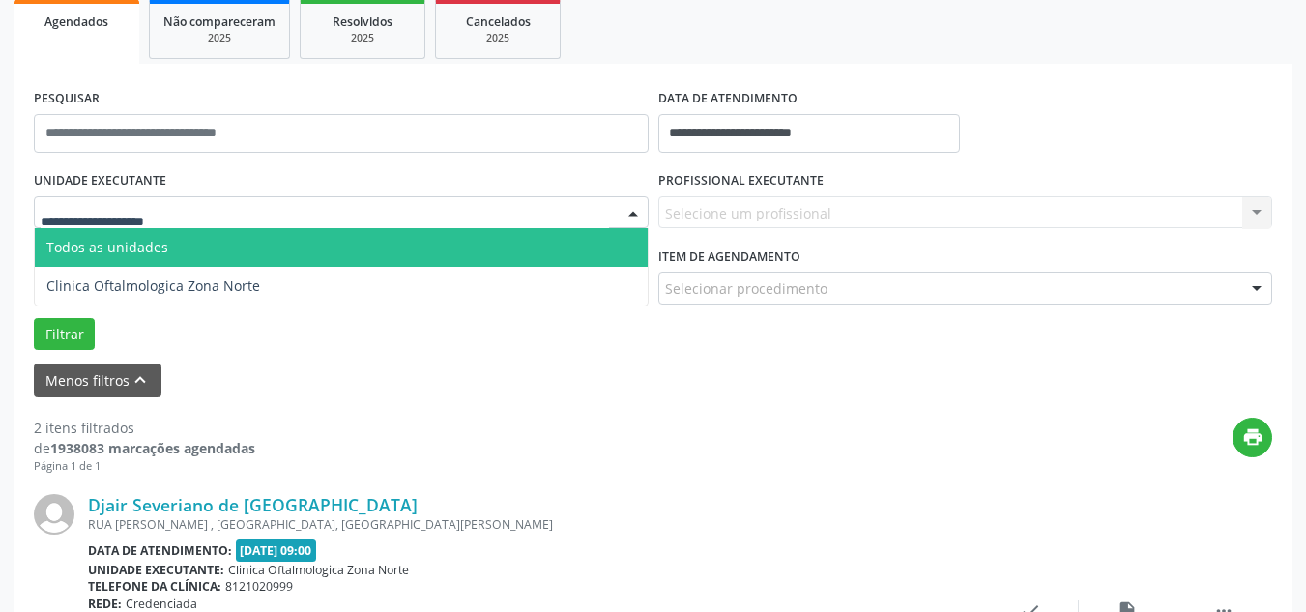  What do you see at coordinates (156, 569) in the screenshot?
I see `b: Unidade executante:` at bounding box center [156, 569].